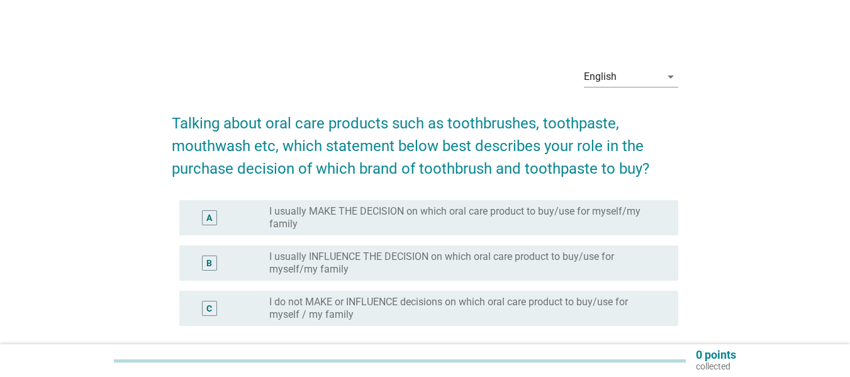 Image resolution: width=850 pixels, height=377 pixels. What do you see at coordinates (671, 77) in the screenshot?
I see `i: arrow_drop_down` at bounding box center [671, 77].